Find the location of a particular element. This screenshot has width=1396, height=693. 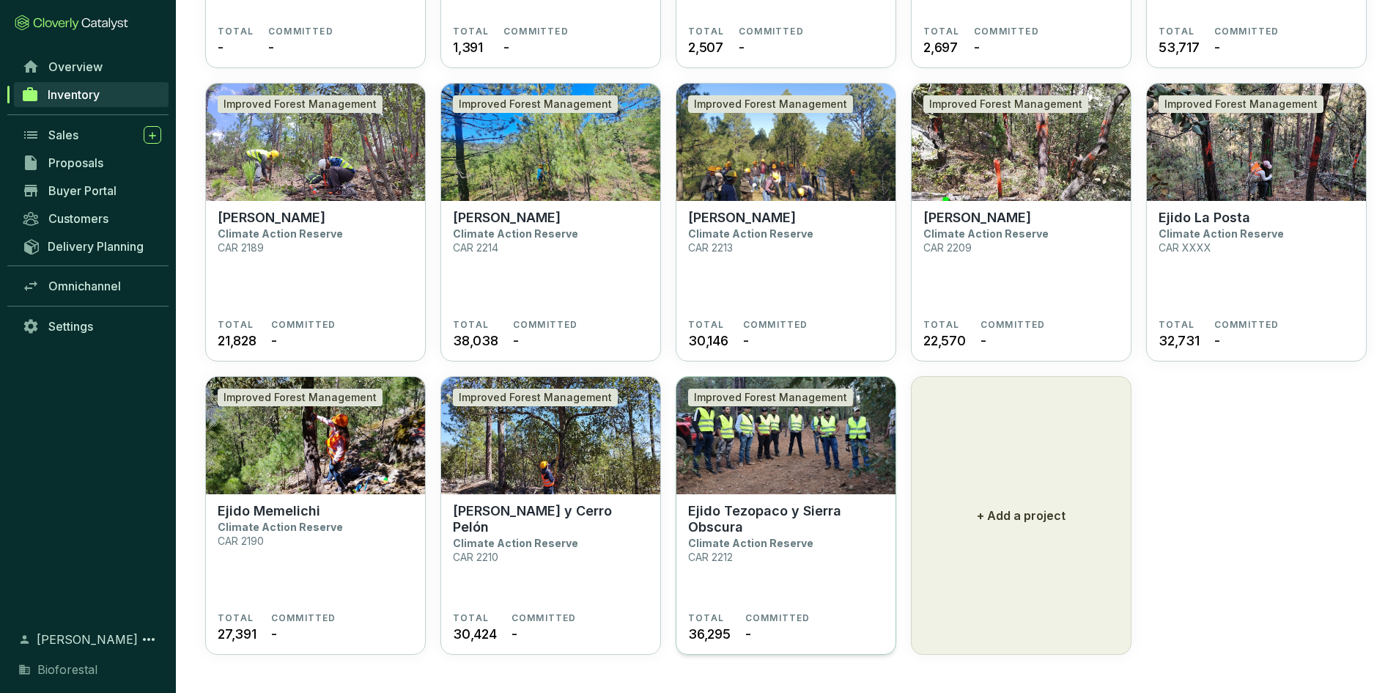

span: 27,391 is located at coordinates (237, 633).